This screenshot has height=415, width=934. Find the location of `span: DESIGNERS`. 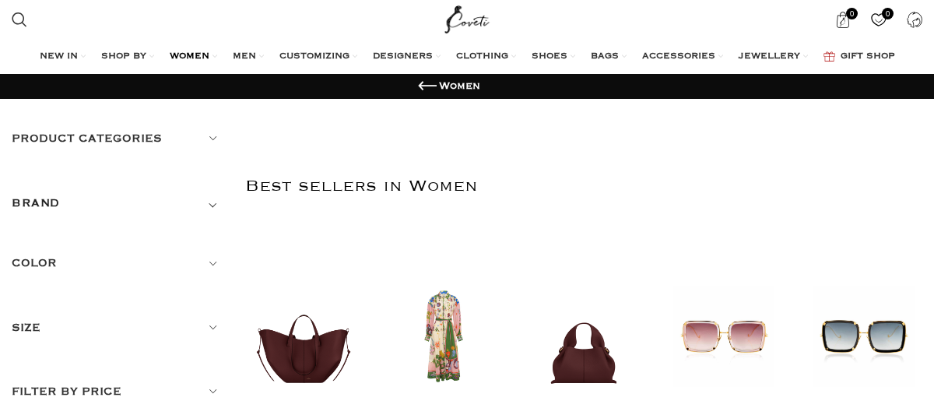

span: DESIGNERS is located at coordinates (403, 57).